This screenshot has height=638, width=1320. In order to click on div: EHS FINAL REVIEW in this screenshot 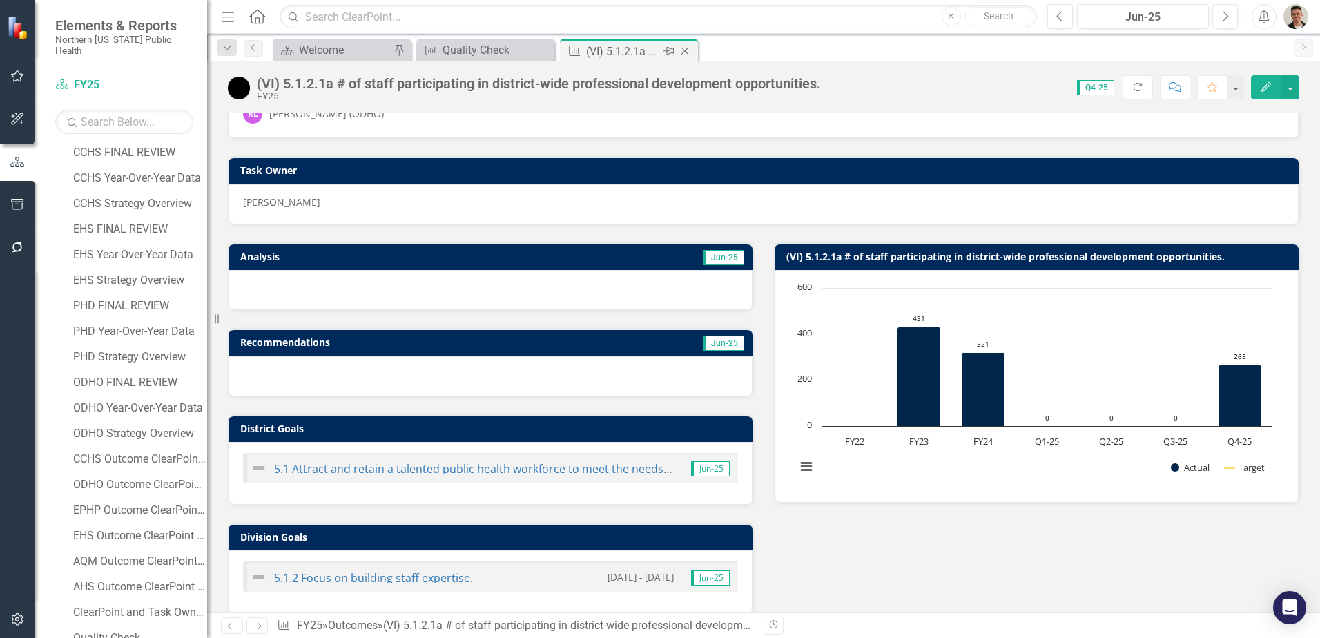, I will do `click(140, 229)`.